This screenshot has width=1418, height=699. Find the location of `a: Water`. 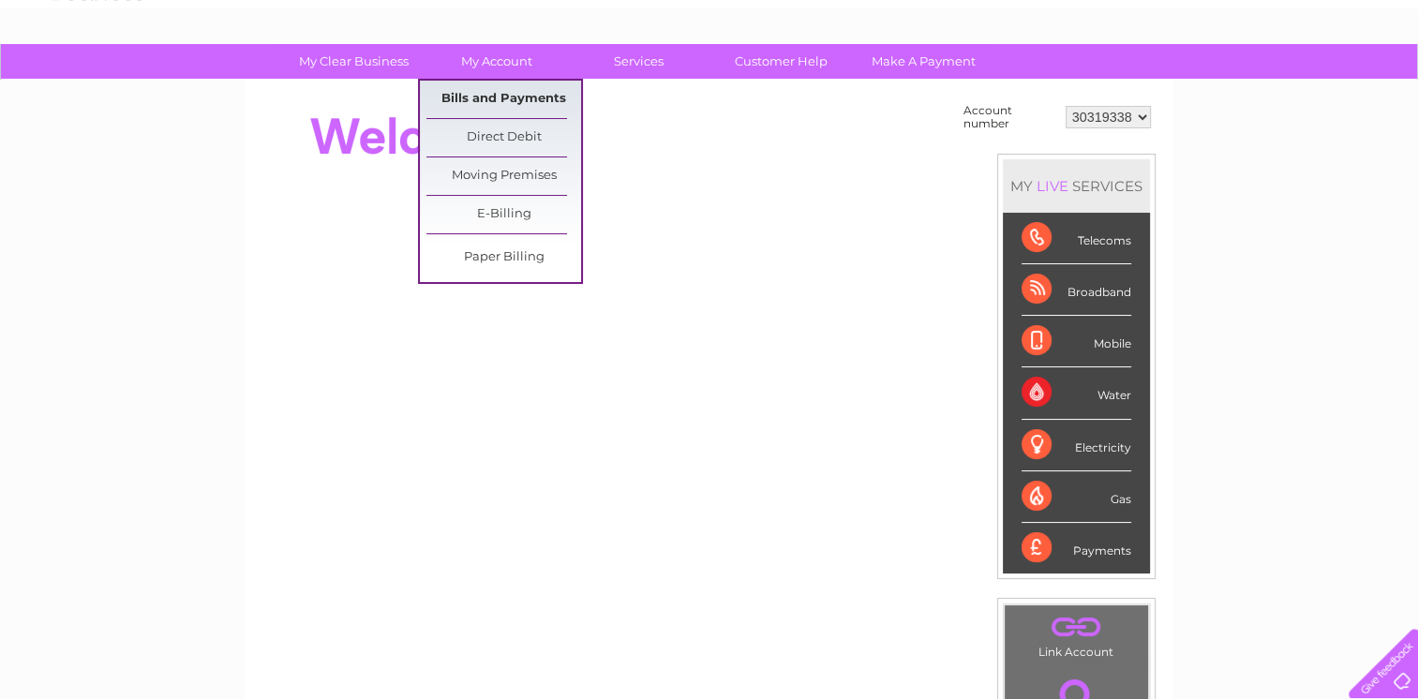

a: Water is located at coordinates (1106, 86).